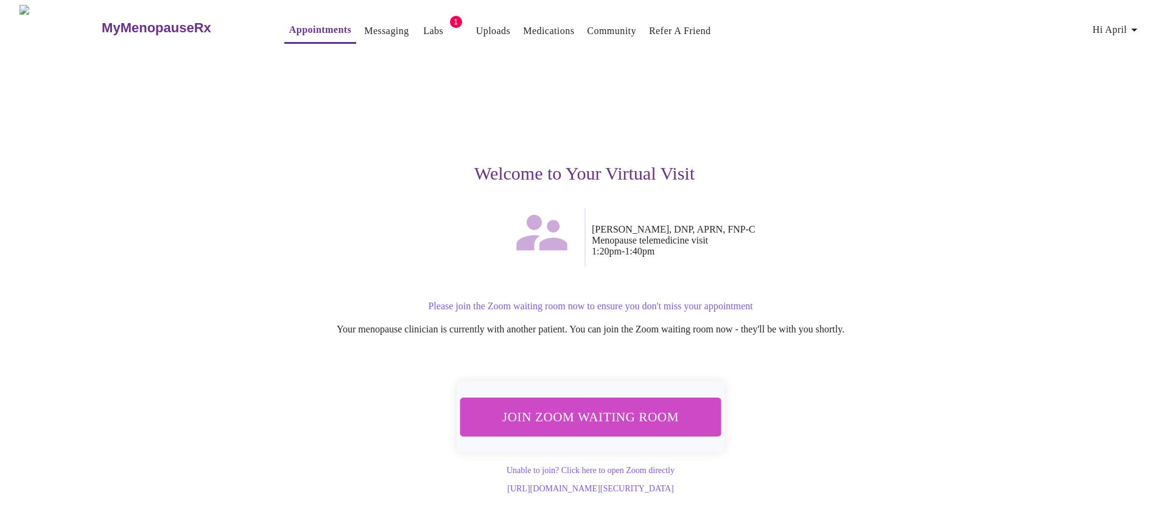  Describe the element at coordinates (60, 27) in the screenshot. I see `img: MyMenopauseRx Logo` at that location.